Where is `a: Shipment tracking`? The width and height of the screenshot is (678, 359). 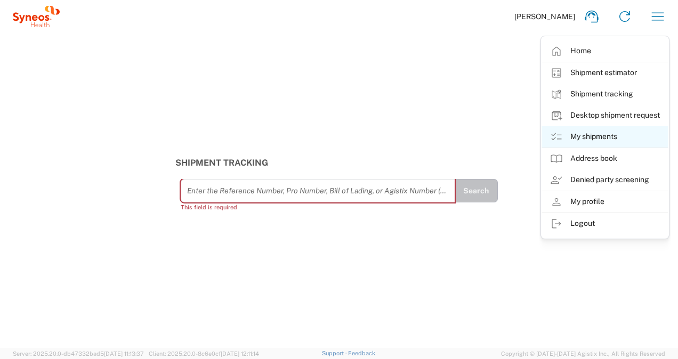 a: Shipment tracking is located at coordinates (605, 94).